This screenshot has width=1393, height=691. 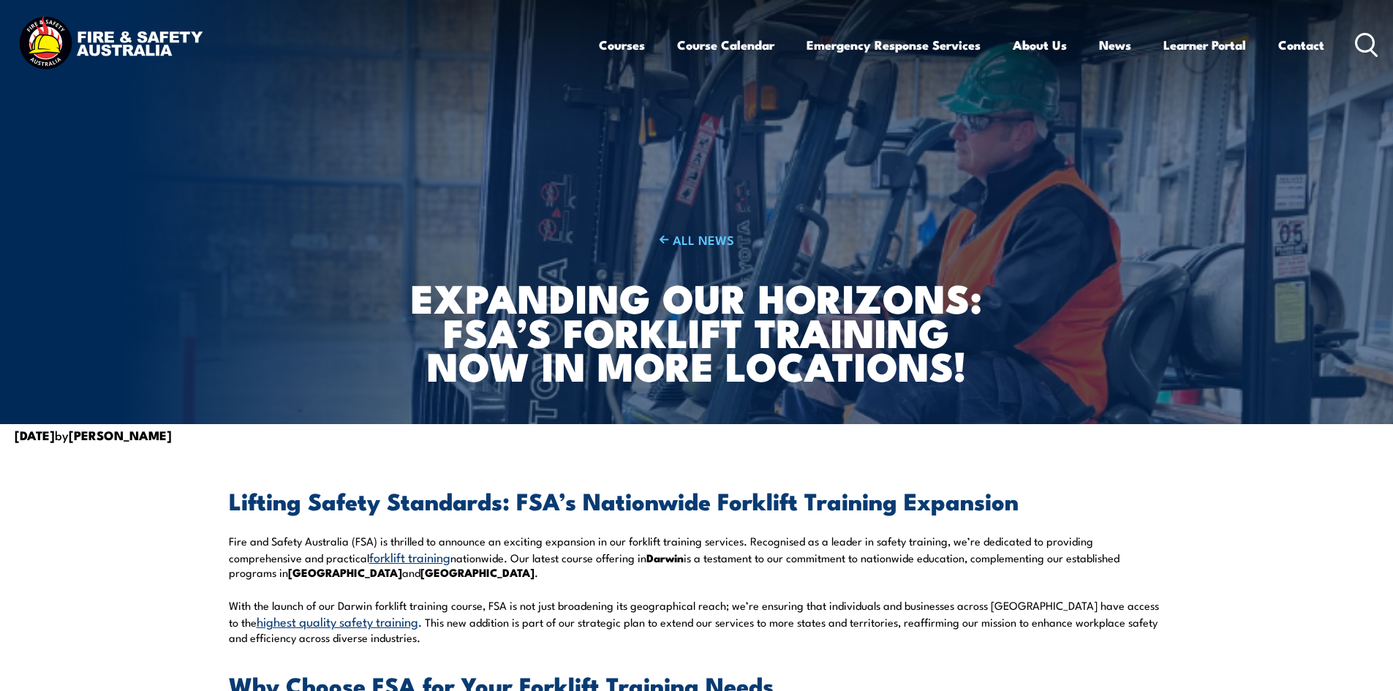 What do you see at coordinates (725, 45) in the screenshot?
I see `a: Course Calendar` at bounding box center [725, 45].